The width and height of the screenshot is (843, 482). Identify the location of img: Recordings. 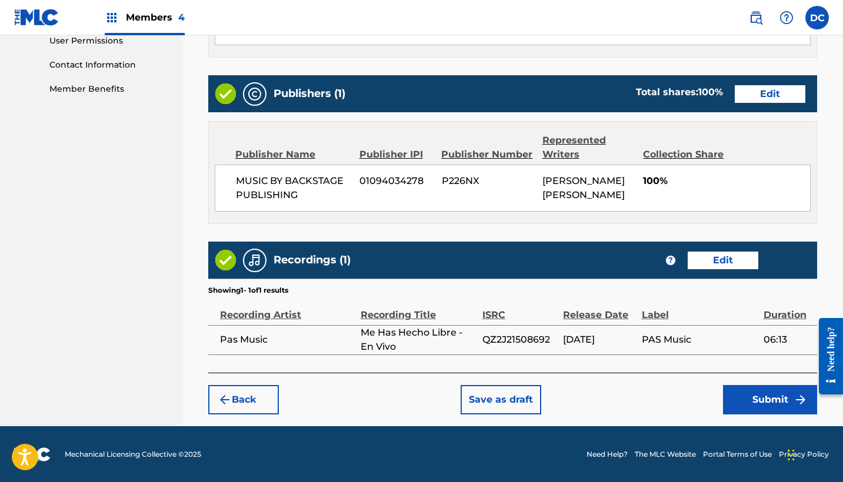
(255, 261).